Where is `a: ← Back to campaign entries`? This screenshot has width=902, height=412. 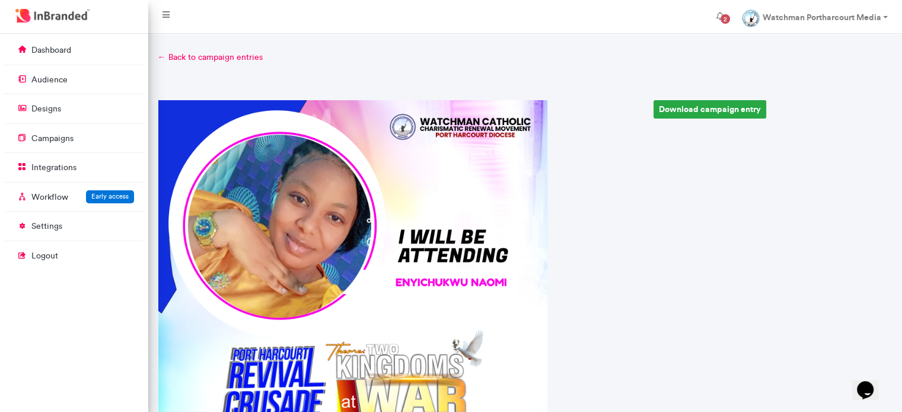
a: ← Back to campaign entries is located at coordinates (525, 58).